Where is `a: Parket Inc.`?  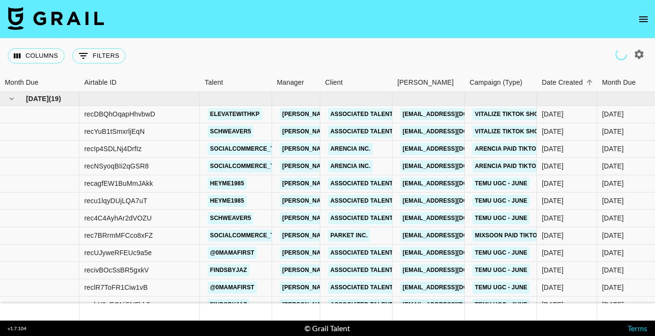
a: Parket Inc. is located at coordinates (349, 235).